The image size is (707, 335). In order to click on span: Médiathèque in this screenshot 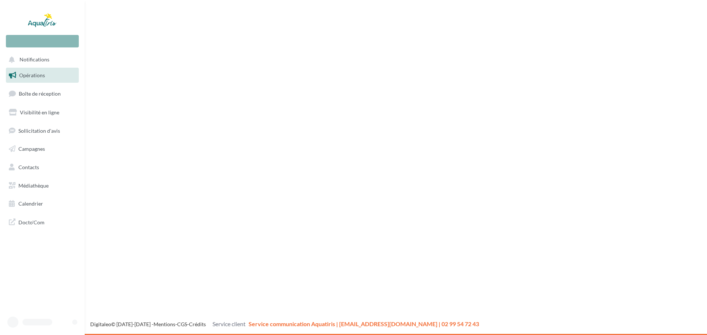, I will do `click(33, 185)`.